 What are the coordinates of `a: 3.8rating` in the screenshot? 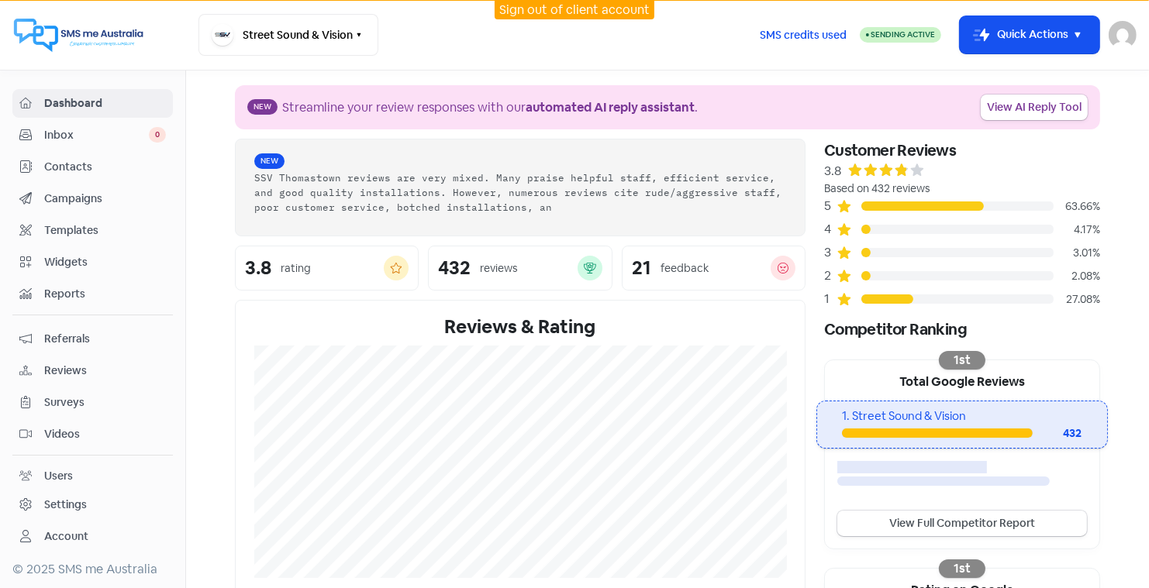 It's located at (326, 268).